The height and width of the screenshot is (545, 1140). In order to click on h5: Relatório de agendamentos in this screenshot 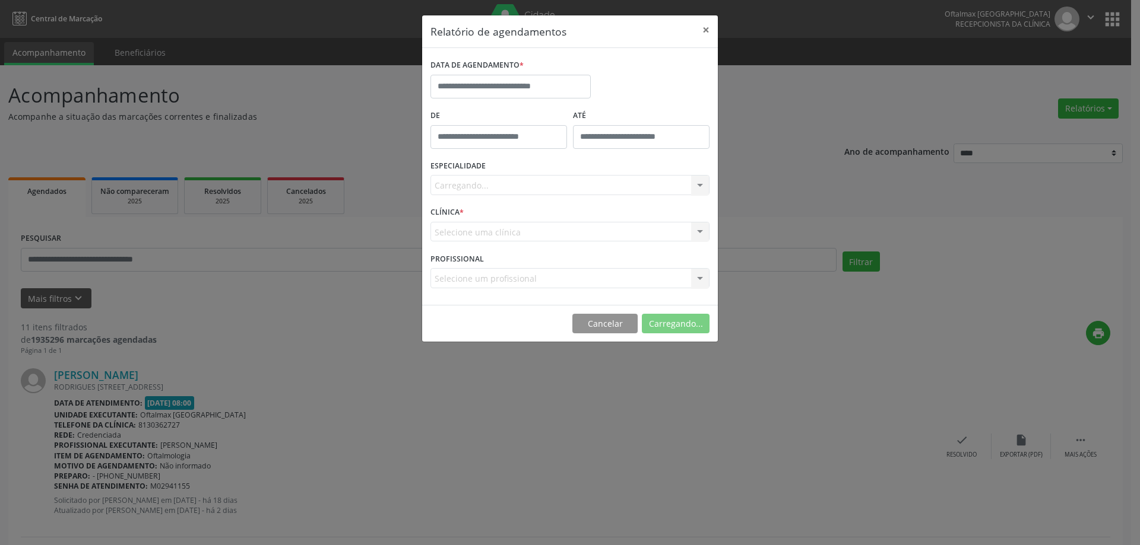, I will do `click(498, 31)`.